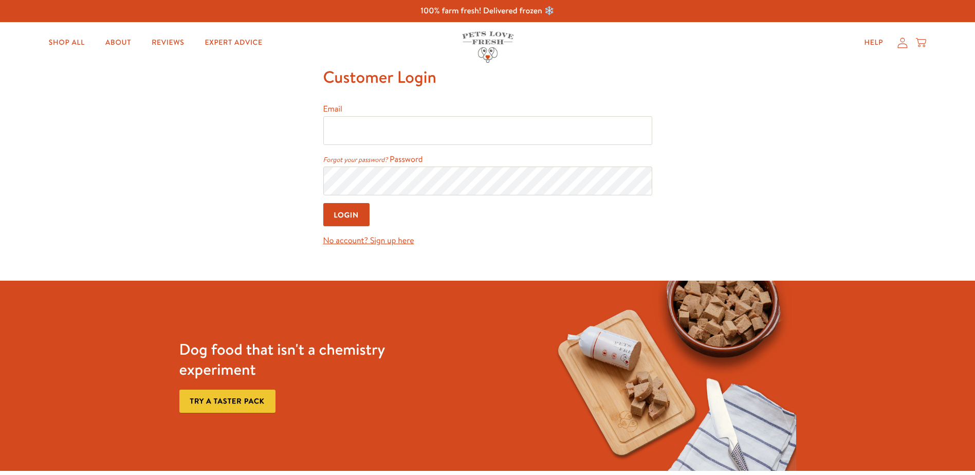 The width and height of the screenshot is (975, 475). What do you see at coordinates (406, 159) in the screenshot?
I see `label: Password` at bounding box center [406, 159].